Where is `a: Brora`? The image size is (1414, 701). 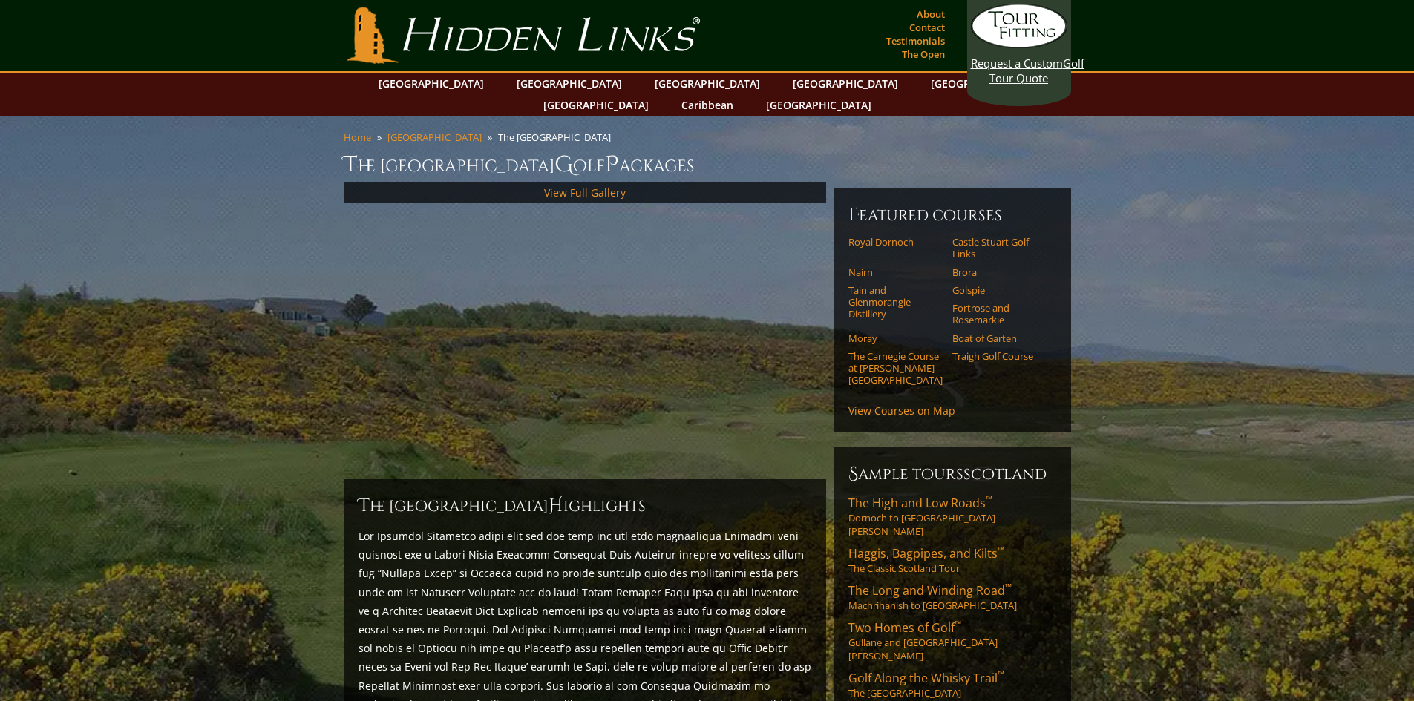
a: Brora is located at coordinates (999, 272).